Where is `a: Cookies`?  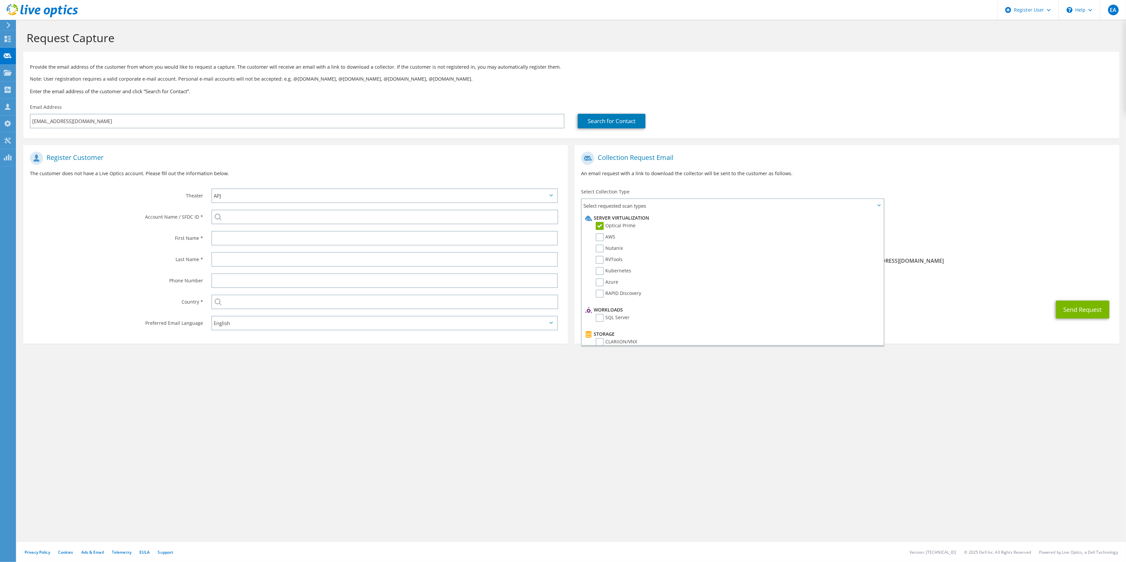 a: Cookies is located at coordinates (66, 552).